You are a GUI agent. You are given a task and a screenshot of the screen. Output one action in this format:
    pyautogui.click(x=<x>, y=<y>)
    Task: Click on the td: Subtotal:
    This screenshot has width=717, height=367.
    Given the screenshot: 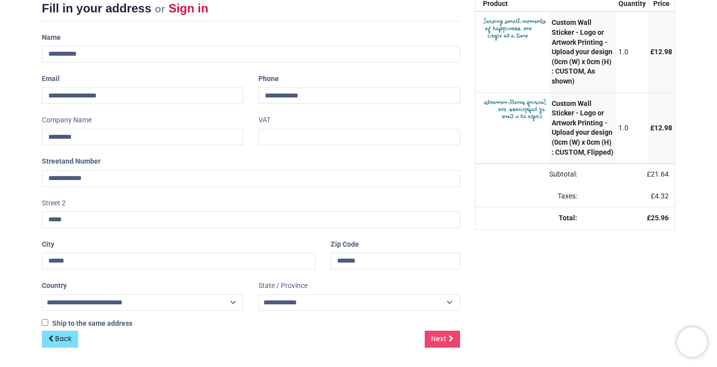 What is the action you would take?
    pyautogui.click(x=529, y=175)
    